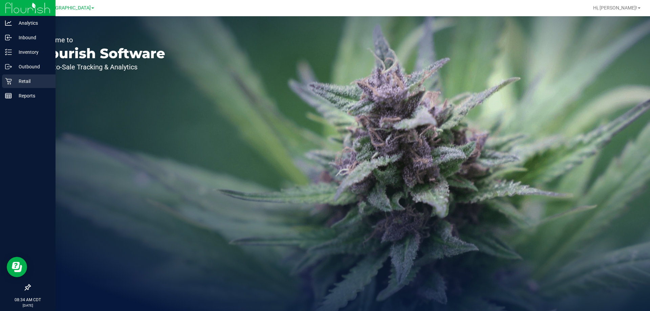 The height and width of the screenshot is (311, 650). Describe the element at coordinates (8, 96) in the screenshot. I see `inline-svg: Reports` at that location.